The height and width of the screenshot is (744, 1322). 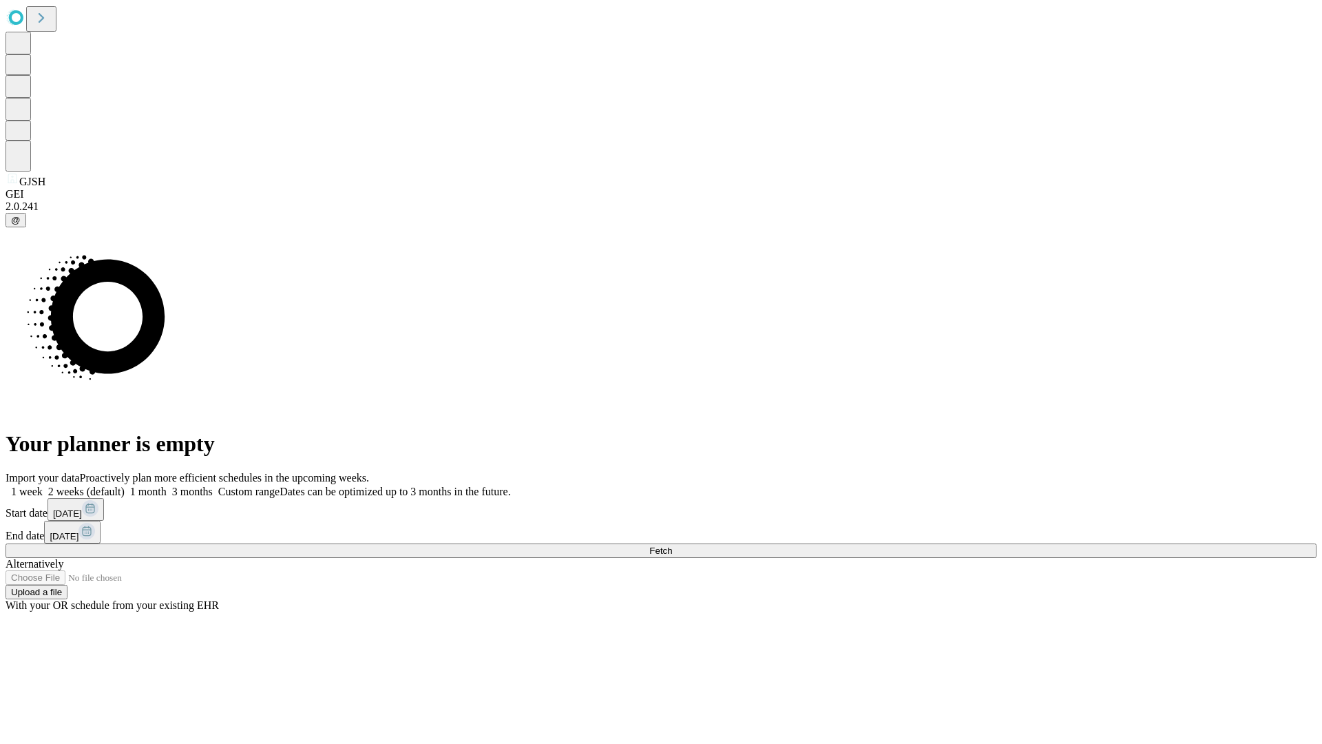 What do you see at coordinates (34, 563) in the screenshot?
I see `span: Alternatively` at bounding box center [34, 563].